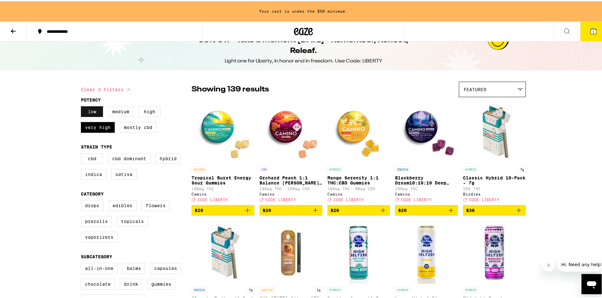 This screenshot has height=298, width=602. What do you see at coordinates (96, 146) in the screenshot?
I see `legend: Strain Type` at bounding box center [96, 146].